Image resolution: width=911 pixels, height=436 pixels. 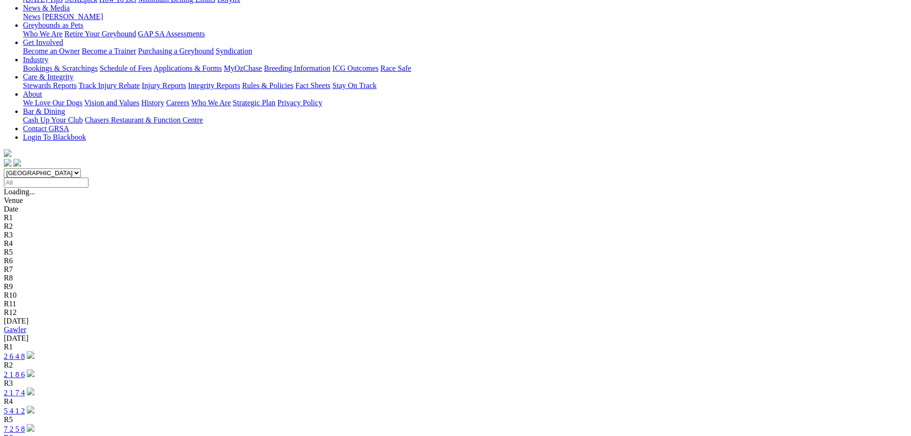 I want to click on a: Bar & Dining, so click(x=44, y=111).